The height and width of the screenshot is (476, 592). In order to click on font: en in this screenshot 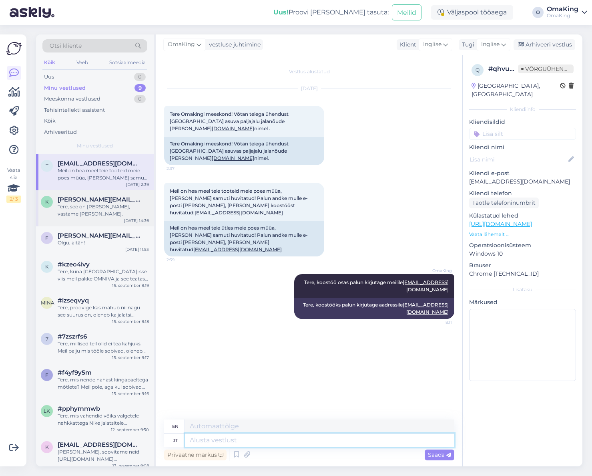, I will do `click(175, 426)`.